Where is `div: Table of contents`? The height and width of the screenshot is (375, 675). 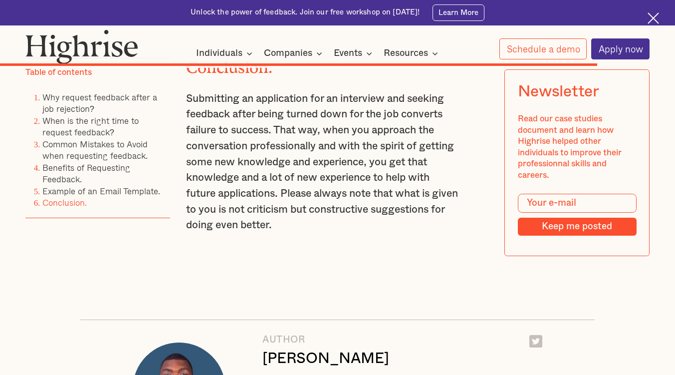
div: Table of contents is located at coordinates (58, 72).